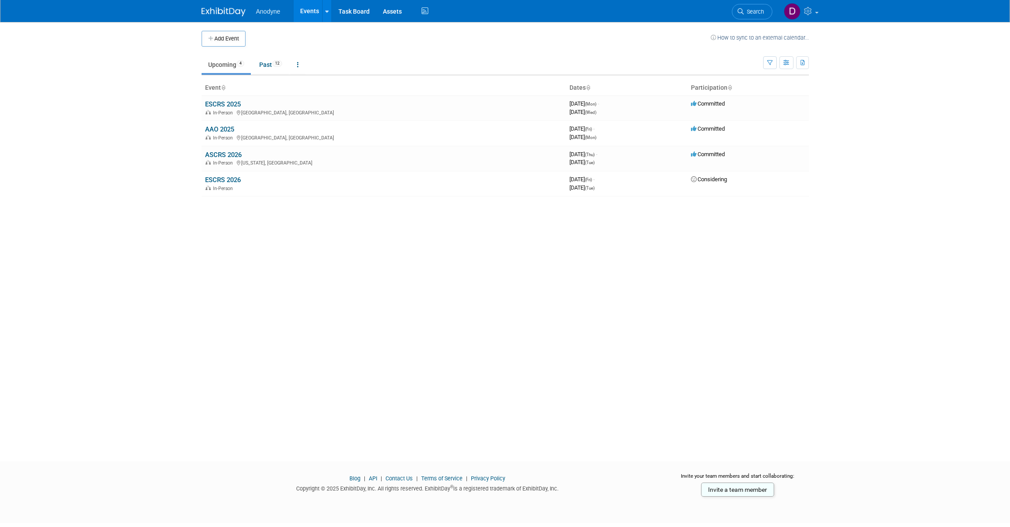  I want to click on span: (Thu), so click(590, 154).